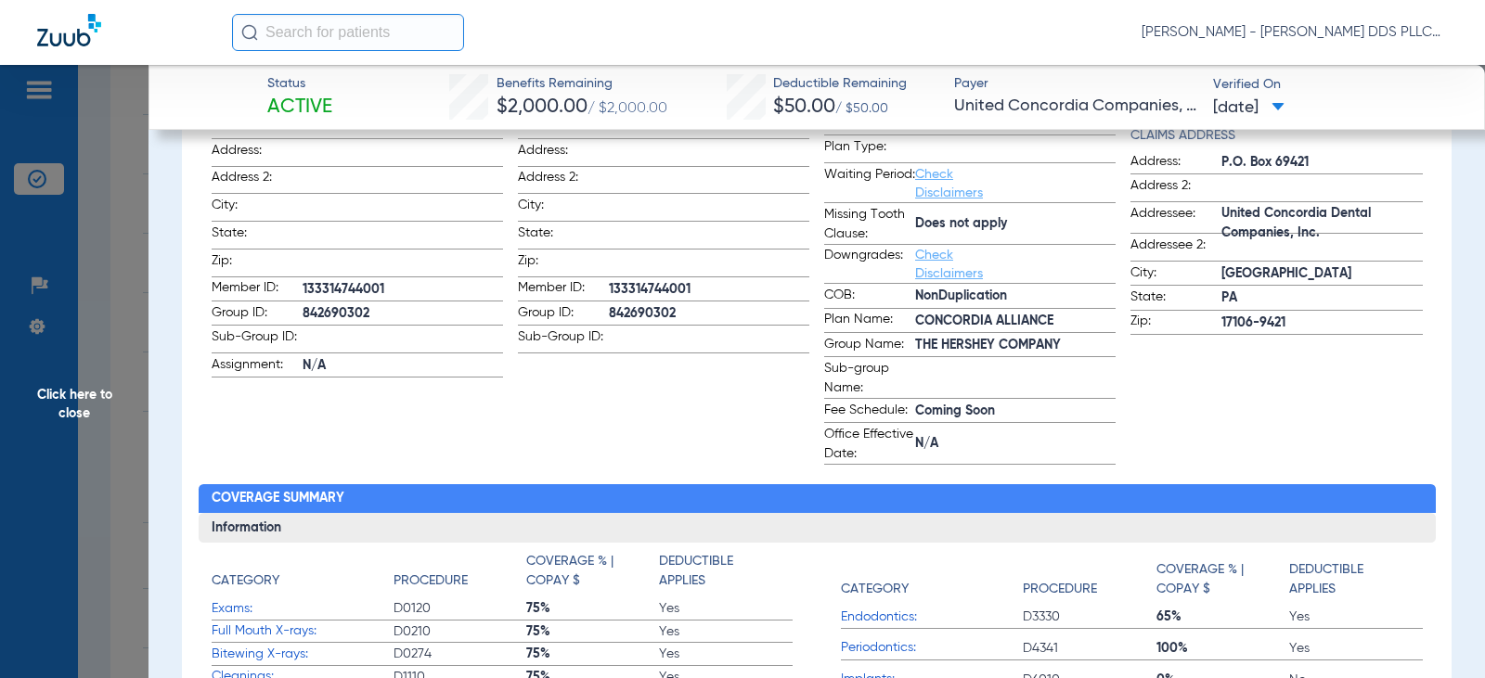 The image size is (1485, 678). I want to click on span: Status, so click(300, 84).